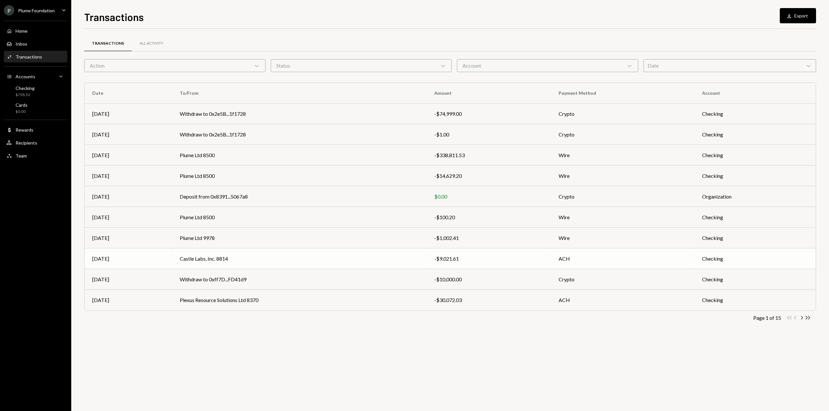 This screenshot has height=411, width=829. I want to click on td: Castle Labs, Inc. 8814, so click(299, 259).